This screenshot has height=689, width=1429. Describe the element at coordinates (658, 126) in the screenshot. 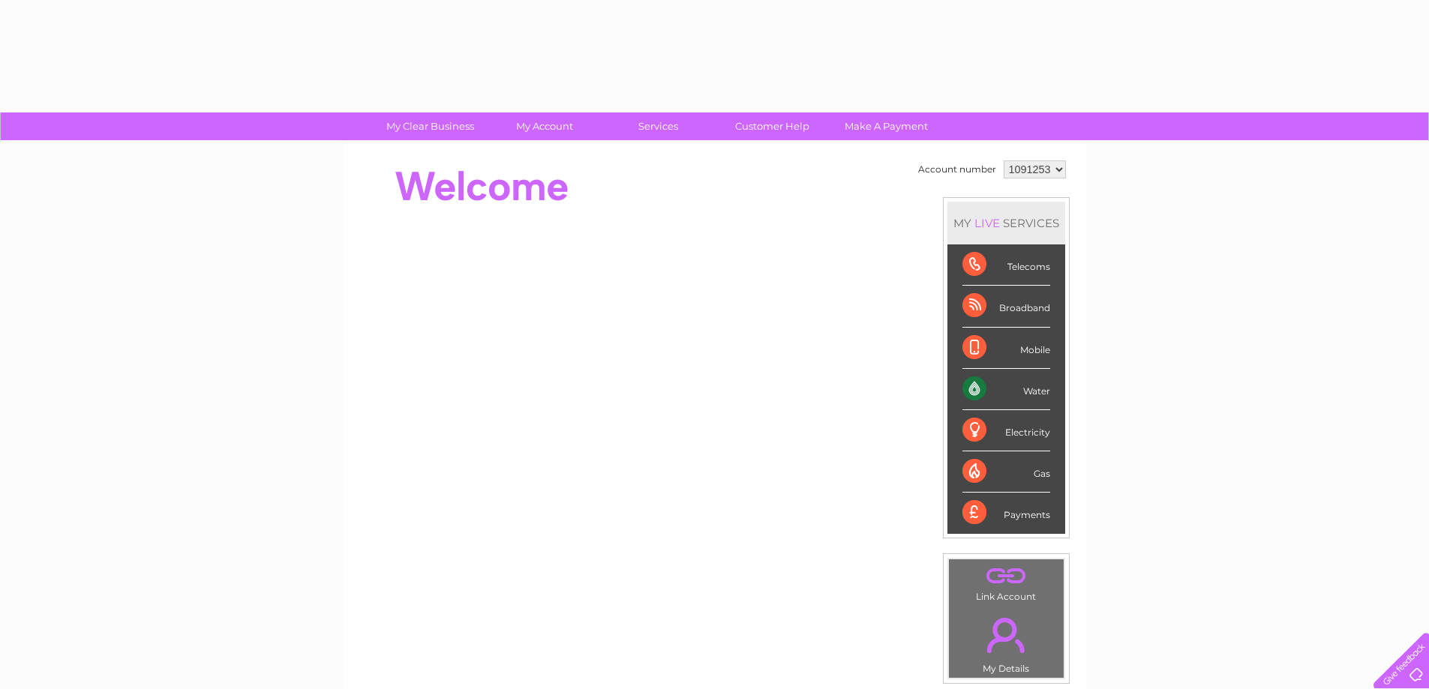

I see `a: Services` at that location.